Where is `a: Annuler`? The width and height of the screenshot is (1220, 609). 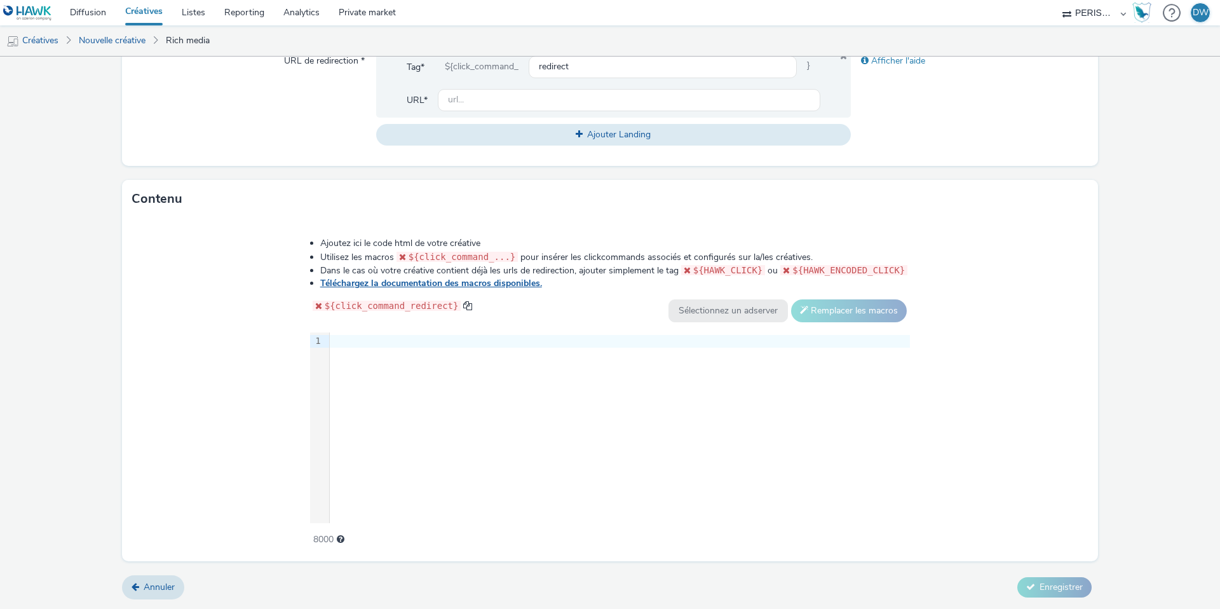 a: Annuler is located at coordinates (153, 587).